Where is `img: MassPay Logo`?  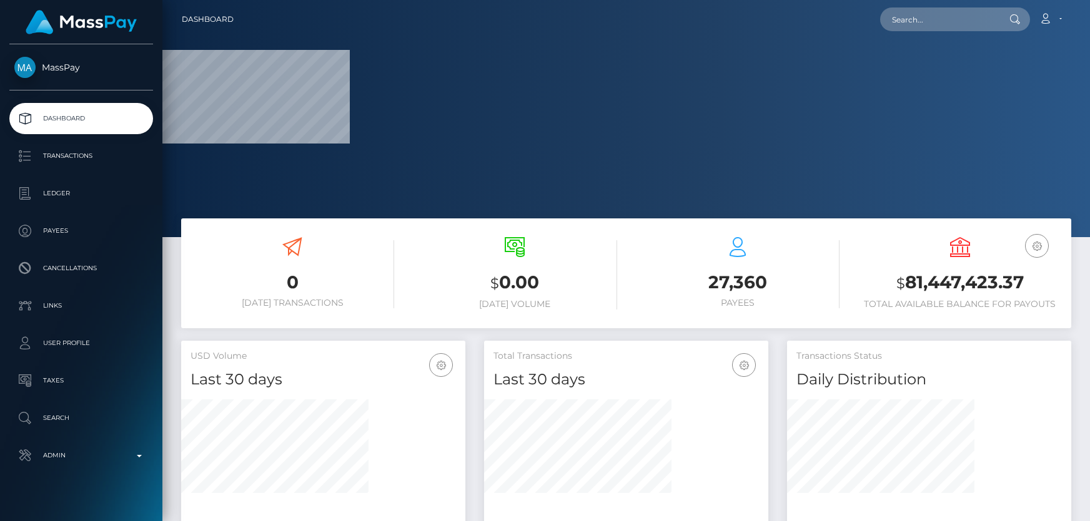 img: MassPay Logo is located at coordinates (81, 22).